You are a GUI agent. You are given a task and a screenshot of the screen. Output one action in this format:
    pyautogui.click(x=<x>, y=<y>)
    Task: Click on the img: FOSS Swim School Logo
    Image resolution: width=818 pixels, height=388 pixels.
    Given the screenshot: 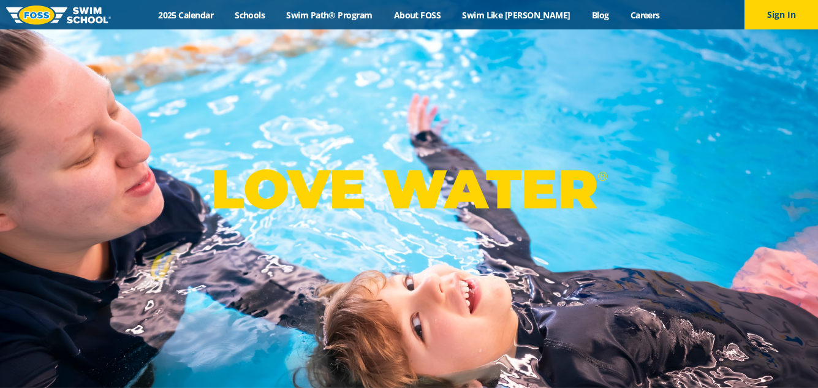 What is the action you would take?
    pyautogui.click(x=58, y=15)
    